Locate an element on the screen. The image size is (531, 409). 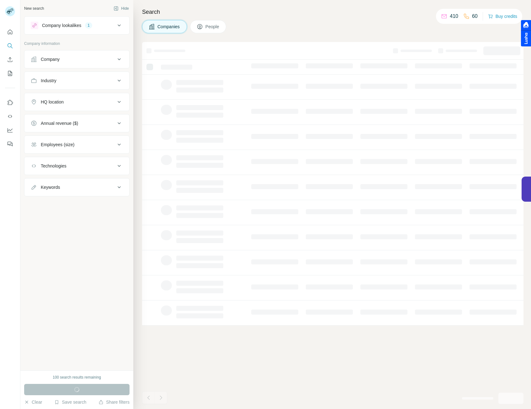
div: Company lookalikes is located at coordinates (61, 25).